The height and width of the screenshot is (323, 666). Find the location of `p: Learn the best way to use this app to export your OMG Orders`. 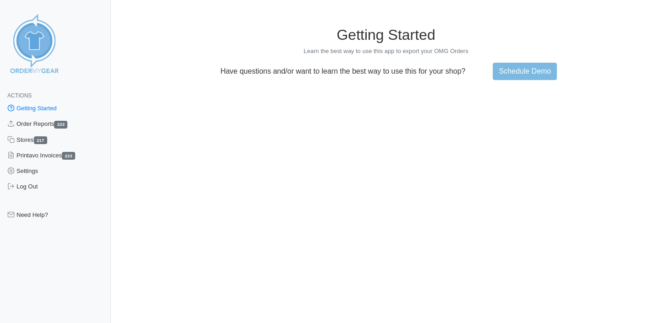

p: Learn the best way to use this app to export your OMG Orders is located at coordinates (386, 51).